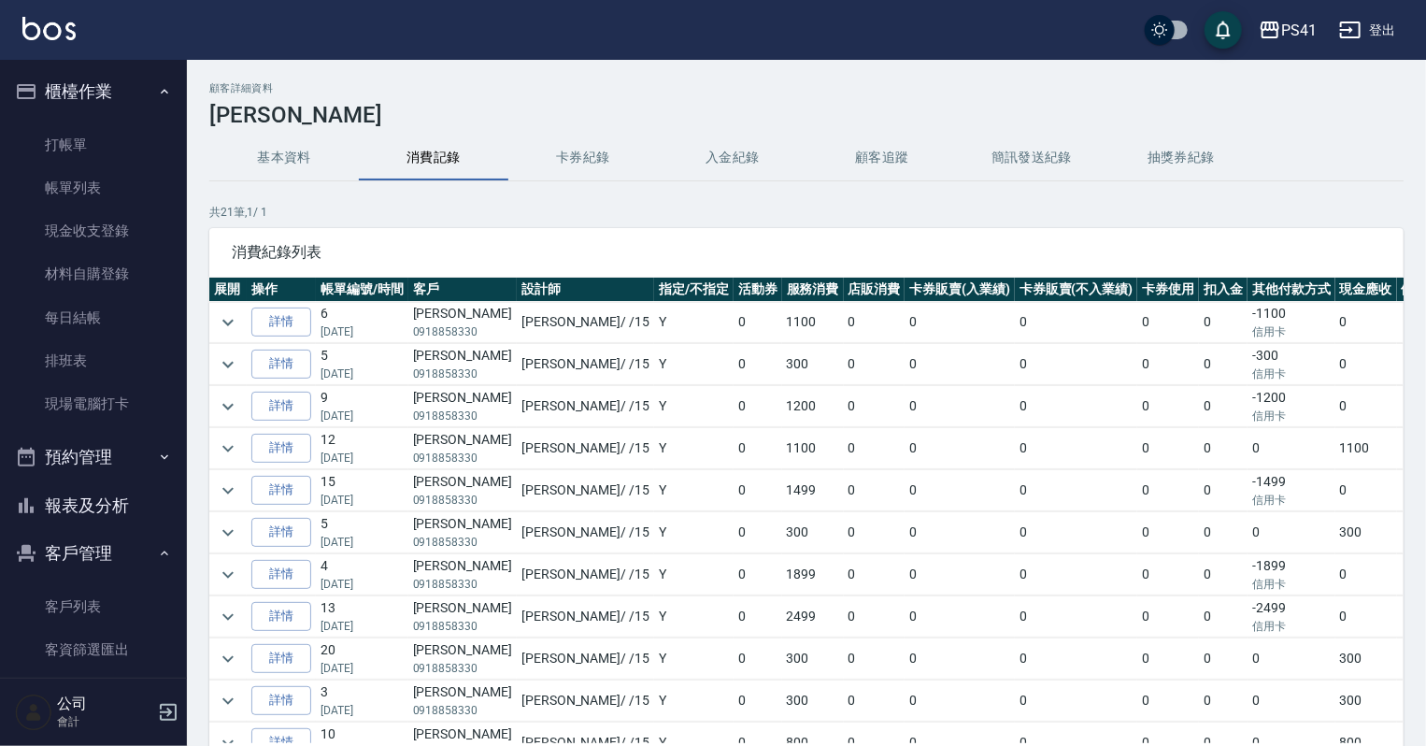 Image resolution: width=1426 pixels, height=746 pixels. I want to click on td: -1200, so click(1292, 407).